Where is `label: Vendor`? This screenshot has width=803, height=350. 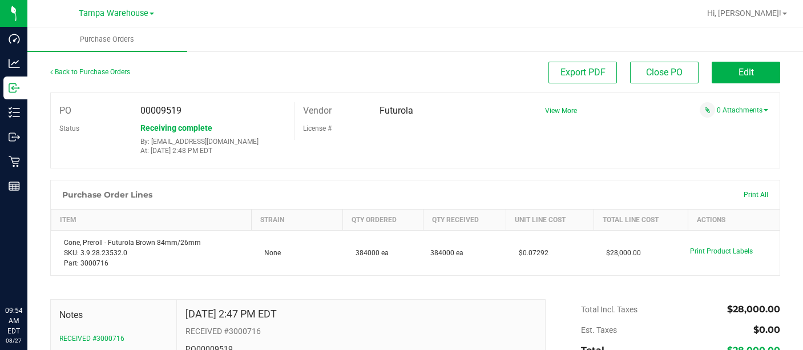 label: Vendor is located at coordinates (317, 111).